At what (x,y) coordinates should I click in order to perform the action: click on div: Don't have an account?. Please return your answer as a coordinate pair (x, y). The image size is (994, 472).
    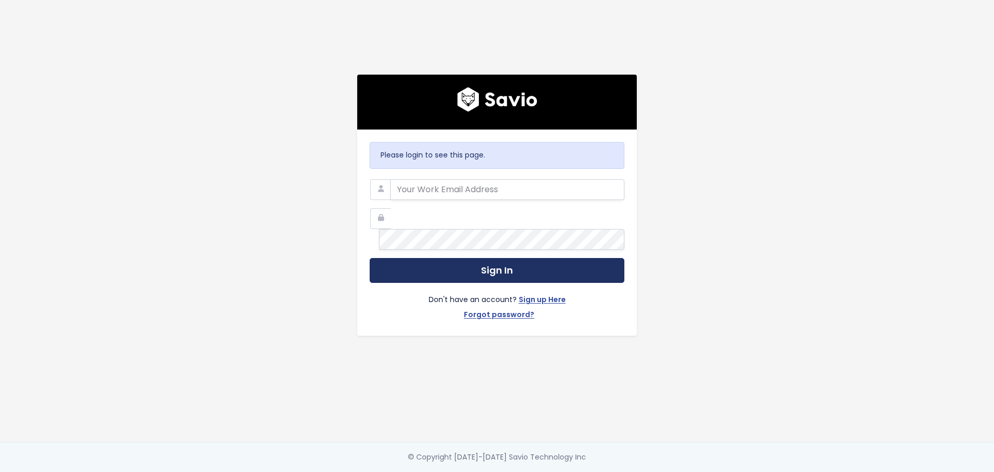
    Looking at the image, I should click on (497, 303).